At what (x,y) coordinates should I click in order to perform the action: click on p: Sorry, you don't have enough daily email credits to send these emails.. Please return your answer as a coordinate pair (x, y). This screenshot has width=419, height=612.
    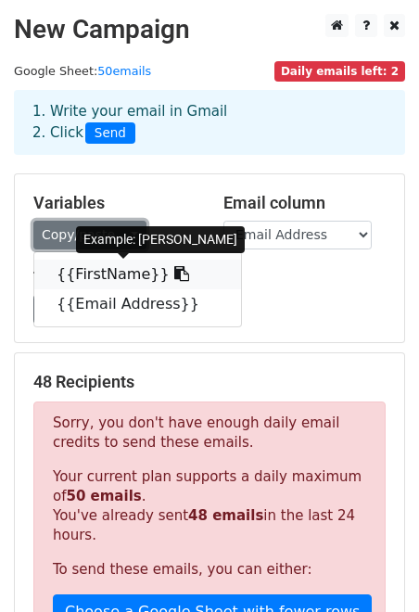
    Looking at the image, I should click on (210, 433).